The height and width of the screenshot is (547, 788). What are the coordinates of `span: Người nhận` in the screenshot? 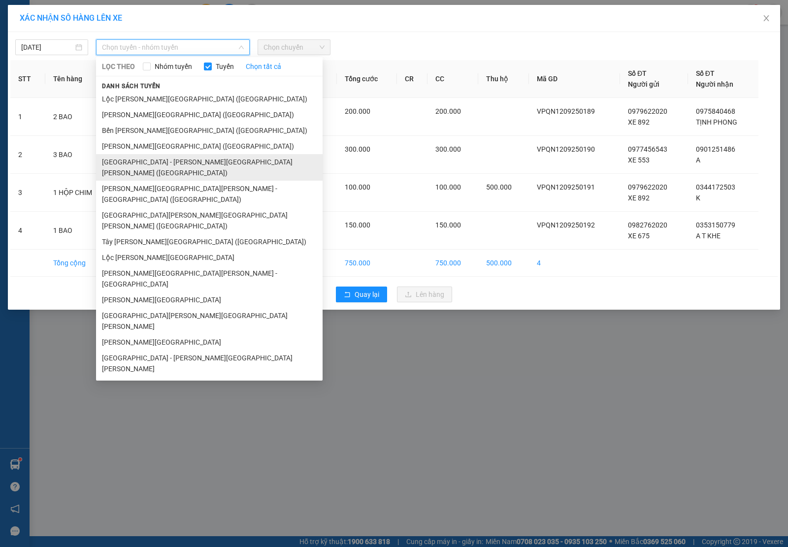 It's located at (715, 84).